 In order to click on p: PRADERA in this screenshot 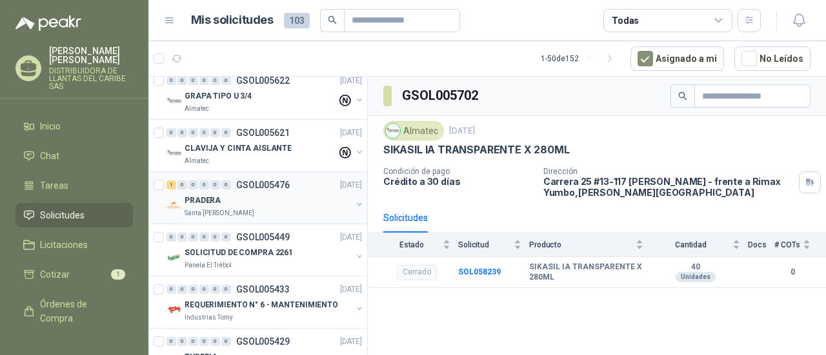, I will do `click(203, 201)`.